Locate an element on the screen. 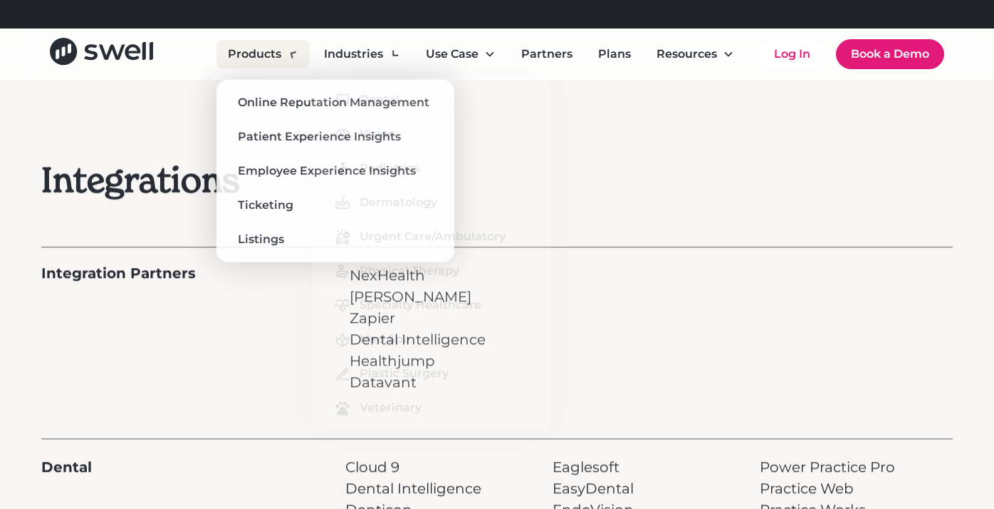 This screenshot has height=509, width=994. div: Employee Experience Insights is located at coordinates (327, 171).